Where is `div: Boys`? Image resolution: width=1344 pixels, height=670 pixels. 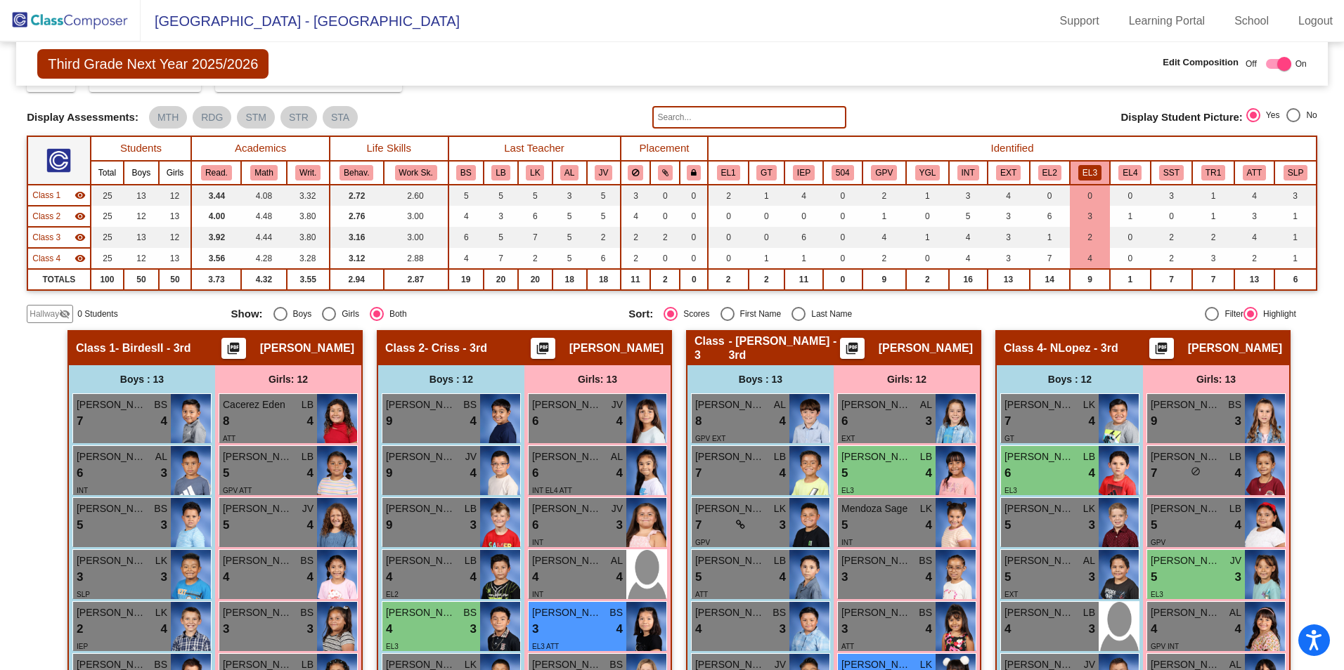
div: Boys is located at coordinates (299, 314).